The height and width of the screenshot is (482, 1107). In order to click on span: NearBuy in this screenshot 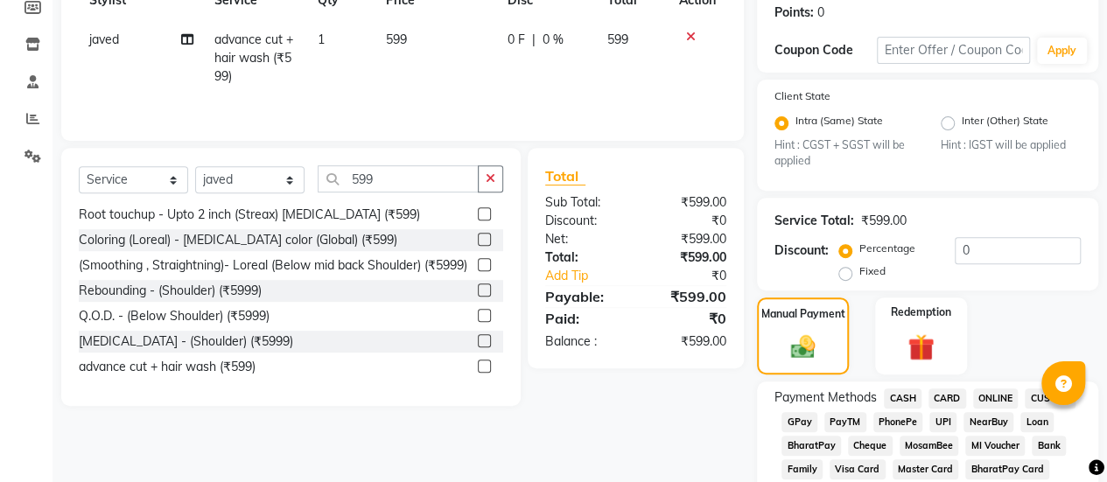, I will do `click(988, 422)`.